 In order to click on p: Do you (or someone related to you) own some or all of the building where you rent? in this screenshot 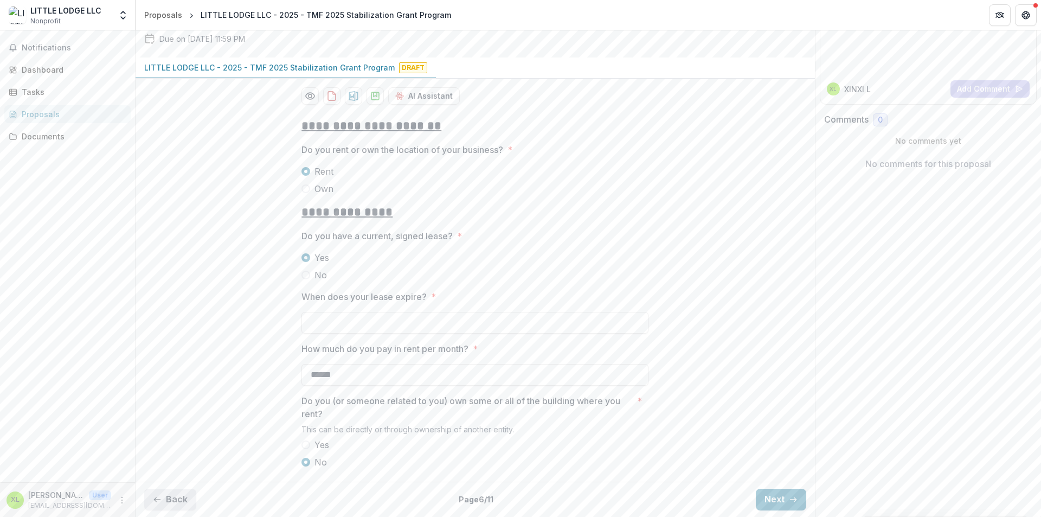, I will do `click(467, 407)`.